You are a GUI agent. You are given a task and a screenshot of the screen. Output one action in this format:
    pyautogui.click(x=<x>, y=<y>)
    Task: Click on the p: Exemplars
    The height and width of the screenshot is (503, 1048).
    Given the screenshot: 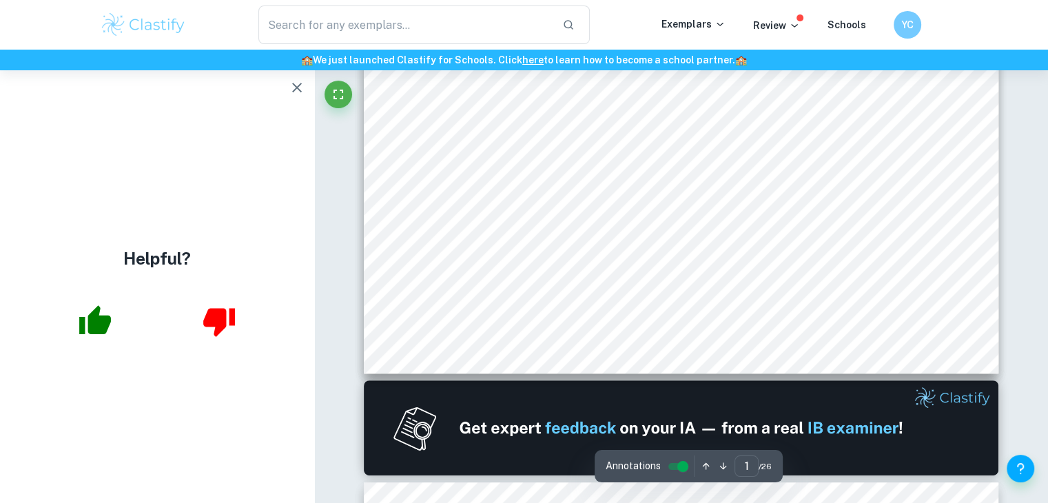 What is the action you would take?
    pyautogui.click(x=693, y=24)
    